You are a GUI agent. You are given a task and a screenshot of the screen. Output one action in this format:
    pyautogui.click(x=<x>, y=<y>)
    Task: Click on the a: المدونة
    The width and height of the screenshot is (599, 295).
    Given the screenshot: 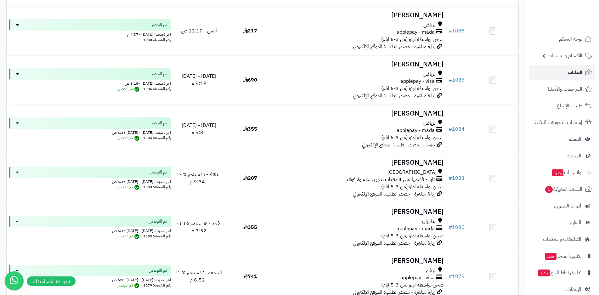 What is the action you would take?
    pyautogui.click(x=562, y=156)
    